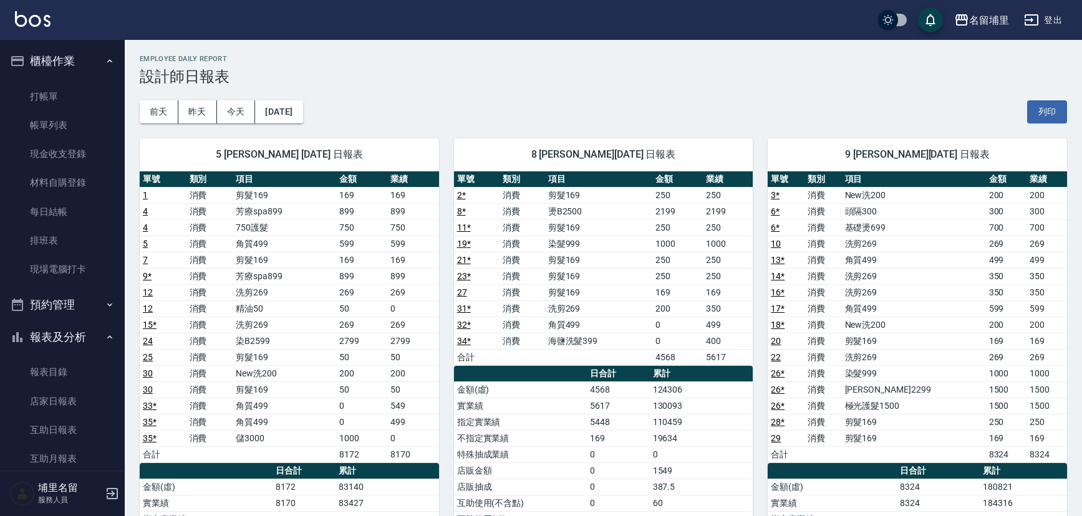  Describe the element at coordinates (599, 341) in the screenshot. I see `td: 海鹽洗髮399` at that location.